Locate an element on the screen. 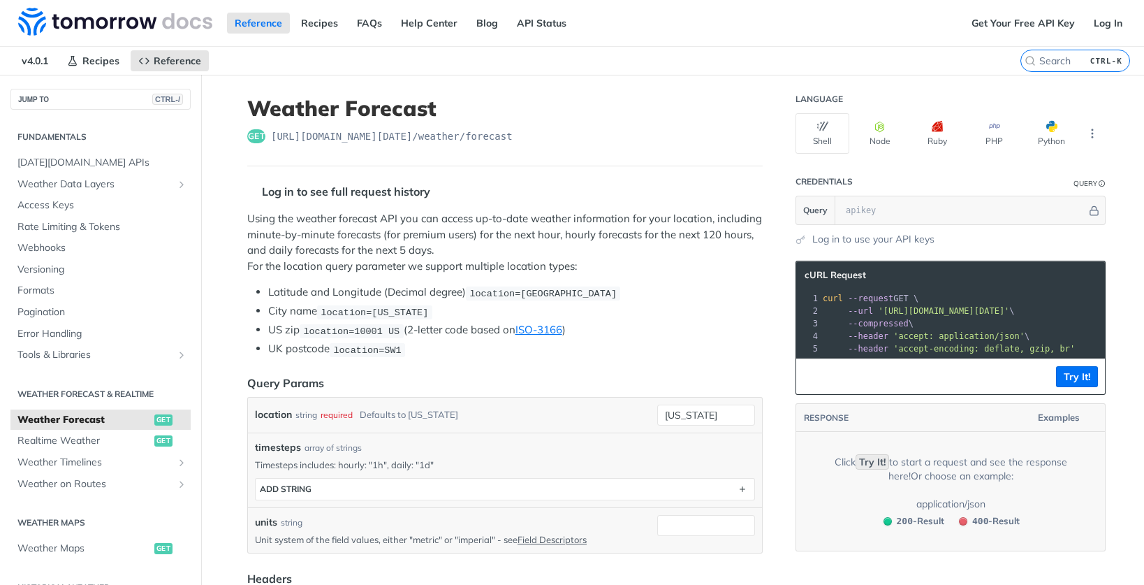 The width and height of the screenshot is (1144, 585). p: Unit system of the field values, either "metric" or "imperial" - see is located at coordinates (453, 539).